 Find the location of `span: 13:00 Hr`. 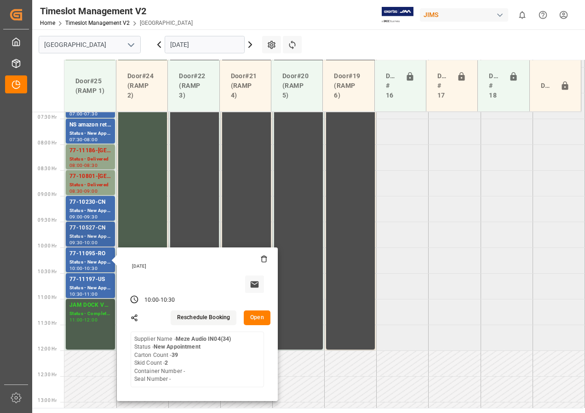

span: 13:00 Hr is located at coordinates (47, 400).